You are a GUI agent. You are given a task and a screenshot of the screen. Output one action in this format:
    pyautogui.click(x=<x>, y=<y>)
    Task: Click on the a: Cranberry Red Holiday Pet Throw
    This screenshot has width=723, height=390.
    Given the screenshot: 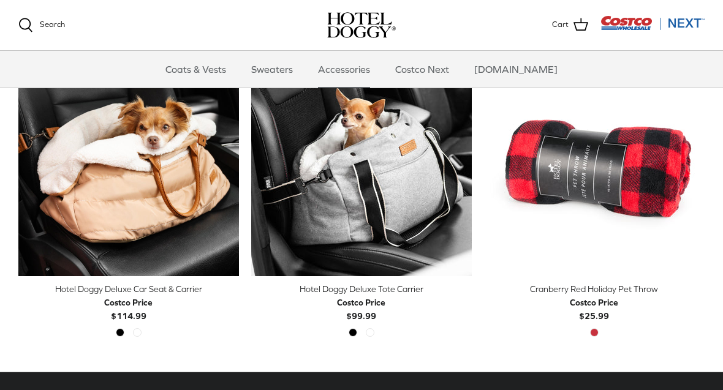 What is the action you would take?
    pyautogui.click(x=595, y=166)
    